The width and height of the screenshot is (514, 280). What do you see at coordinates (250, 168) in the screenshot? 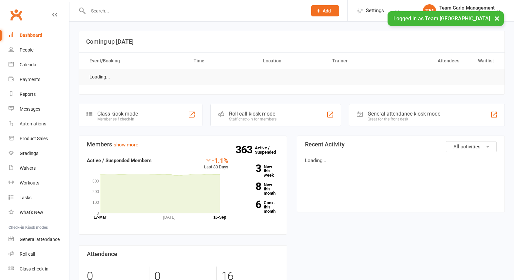
I see `strong: 3` at bounding box center [250, 168].